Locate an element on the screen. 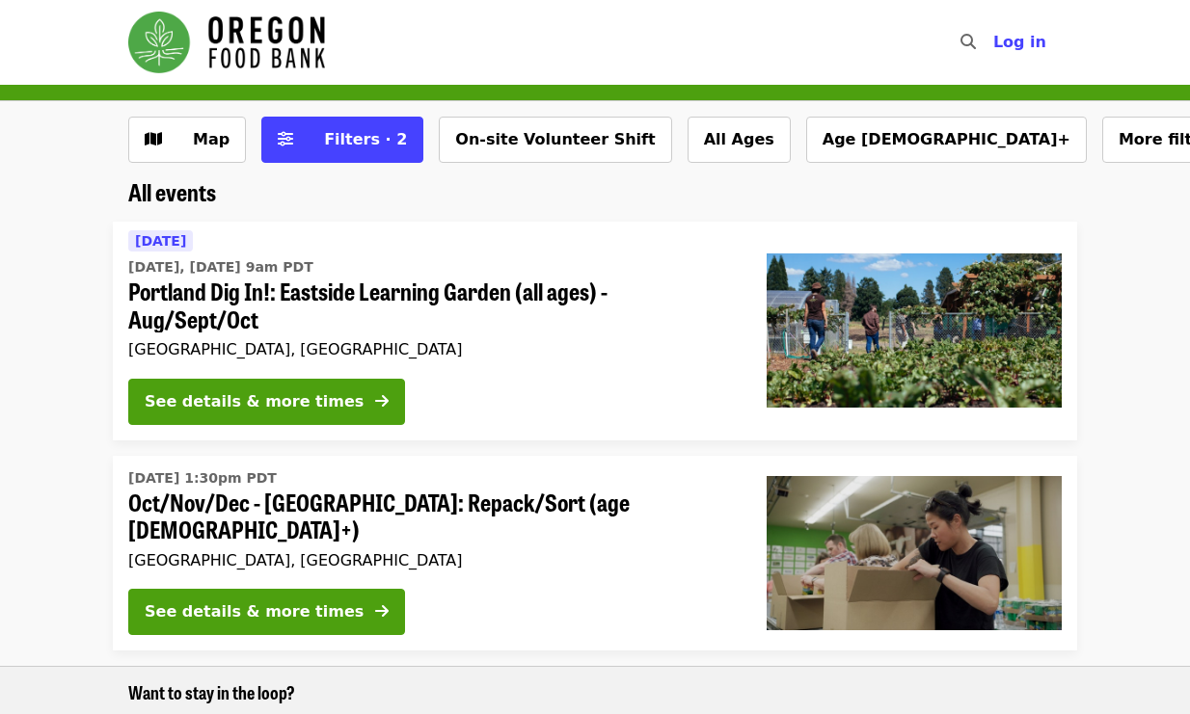 Image resolution: width=1190 pixels, height=714 pixels. a: See details for "Oct/Nov/Dec - Portland: Repack/Sort (age 8+)" is located at coordinates (595, 553).